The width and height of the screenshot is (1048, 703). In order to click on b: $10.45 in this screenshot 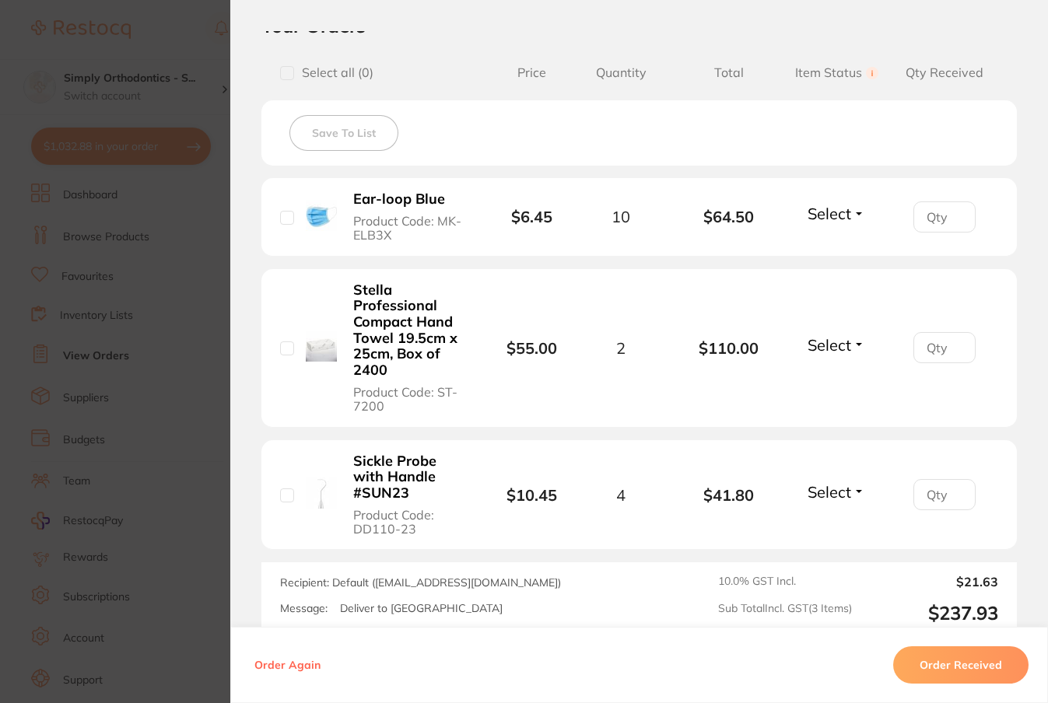, I will do `click(531, 495)`.